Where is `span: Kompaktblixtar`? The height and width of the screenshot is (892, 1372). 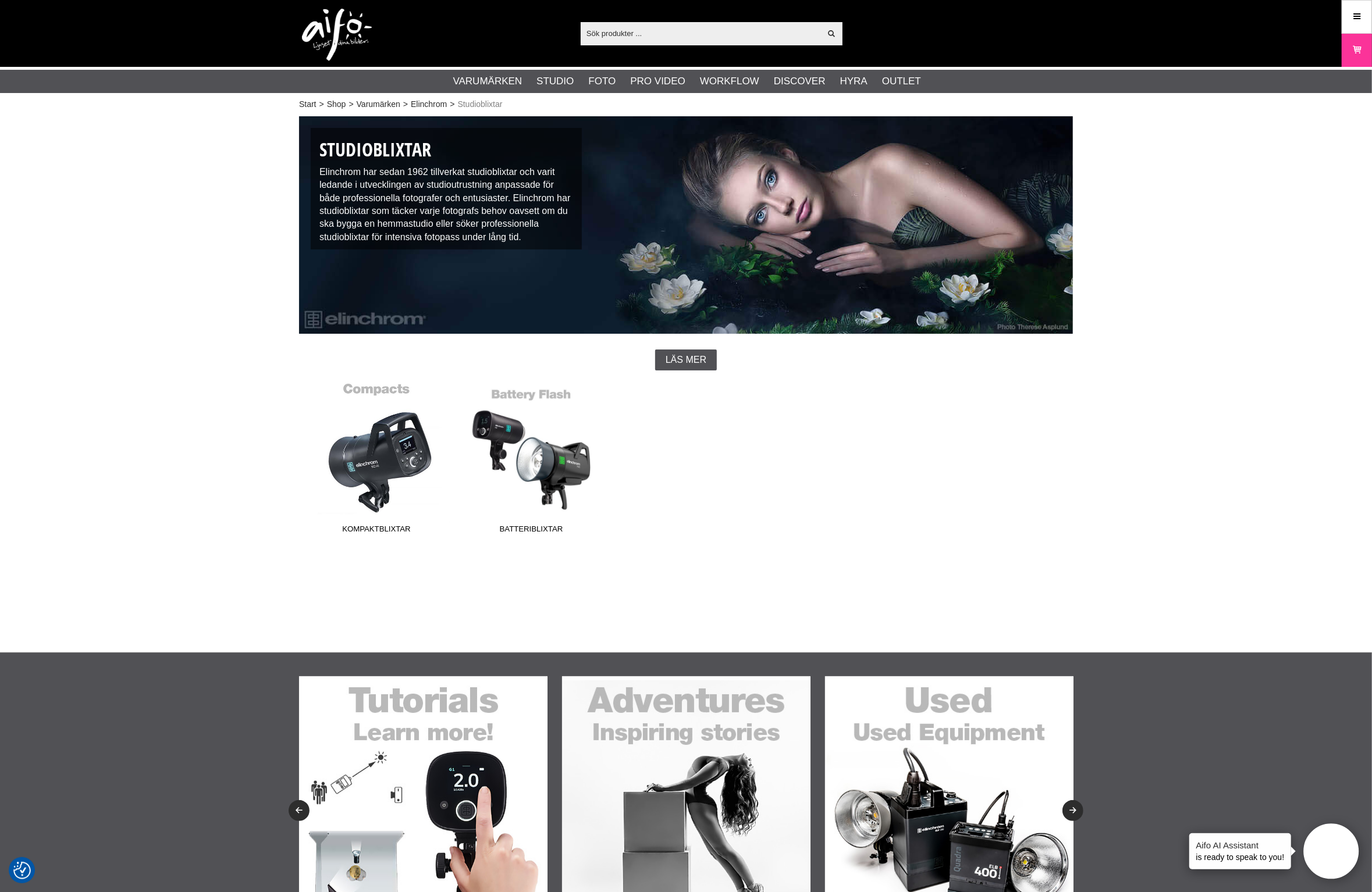 span: Kompaktblixtar is located at coordinates (377, 531).